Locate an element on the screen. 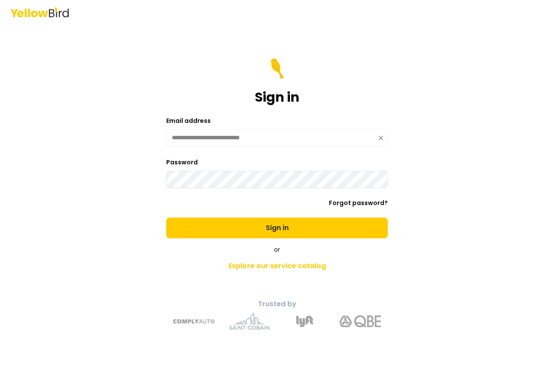 The image size is (554, 388). p: Trusted by is located at coordinates (277, 304).